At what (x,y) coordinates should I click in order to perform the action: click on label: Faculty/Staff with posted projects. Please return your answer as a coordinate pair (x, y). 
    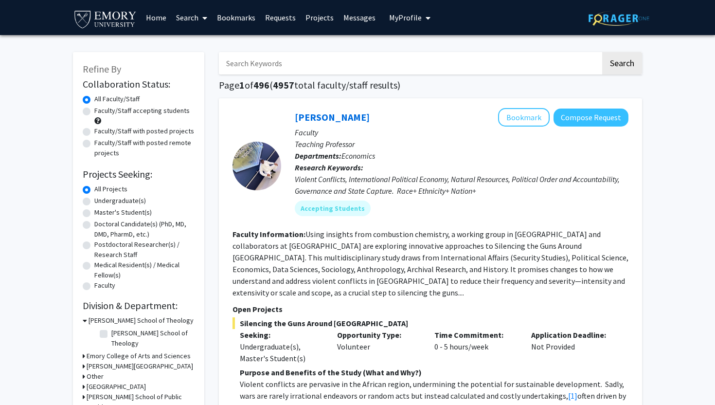
    Looking at the image, I should click on (144, 131).